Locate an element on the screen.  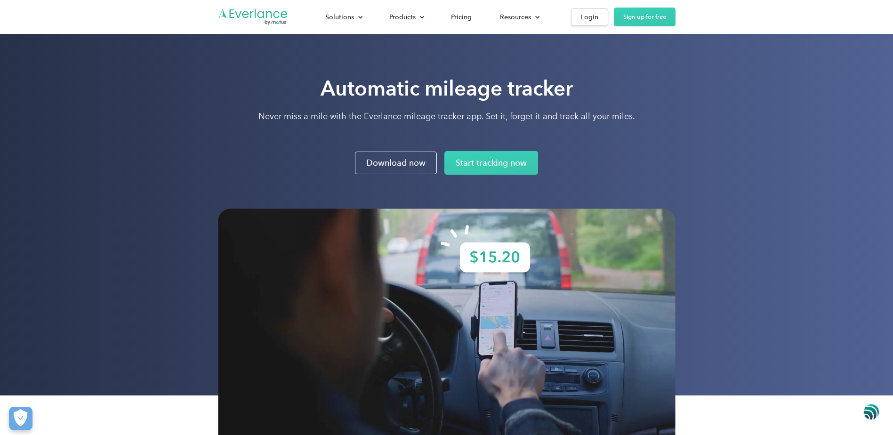
div: Pricing is located at coordinates (461, 17).